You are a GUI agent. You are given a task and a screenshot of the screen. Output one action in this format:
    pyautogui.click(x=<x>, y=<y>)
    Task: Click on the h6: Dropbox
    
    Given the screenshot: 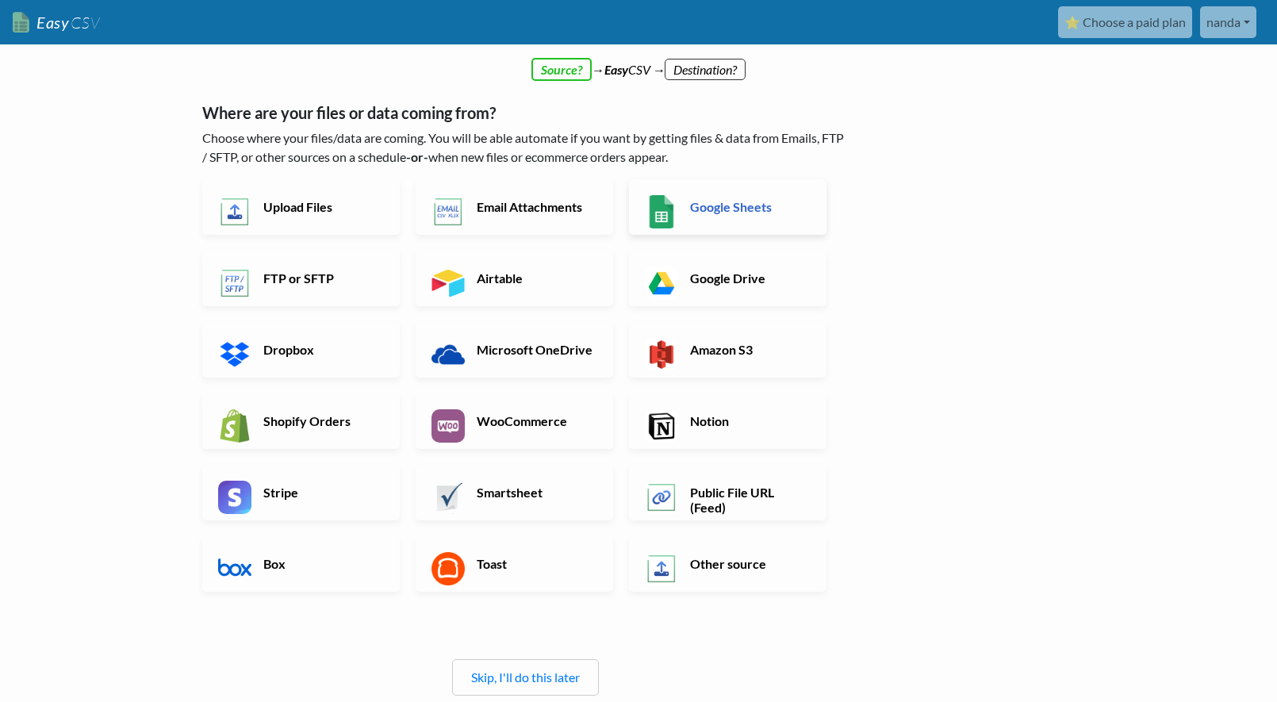 What is the action you would take?
    pyautogui.click(x=321, y=349)
    